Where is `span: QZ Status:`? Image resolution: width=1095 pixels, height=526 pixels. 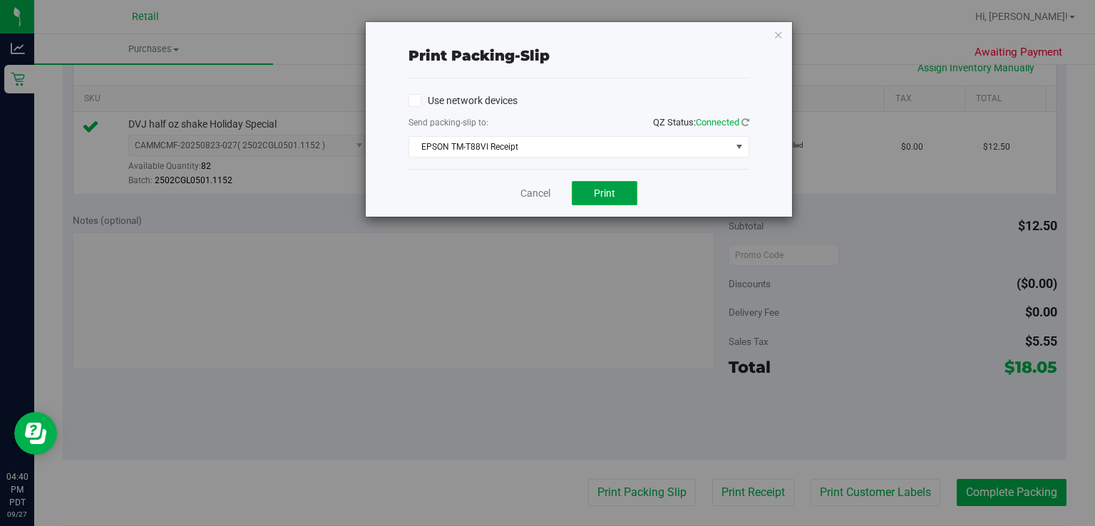 span: QZ Status: is located at coordinates (701, 122).